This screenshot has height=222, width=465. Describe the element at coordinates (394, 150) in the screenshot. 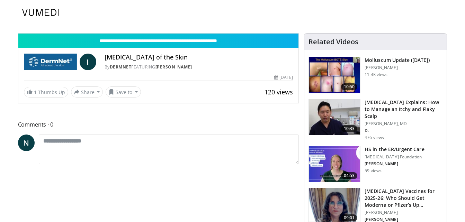

I see `h3: HS in the ER/Urgent Care` at that location.